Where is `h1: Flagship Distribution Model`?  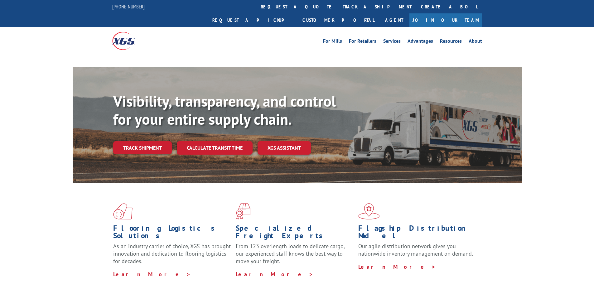 h1: Flagship Distribution Model is located at coordinates (417, 234).